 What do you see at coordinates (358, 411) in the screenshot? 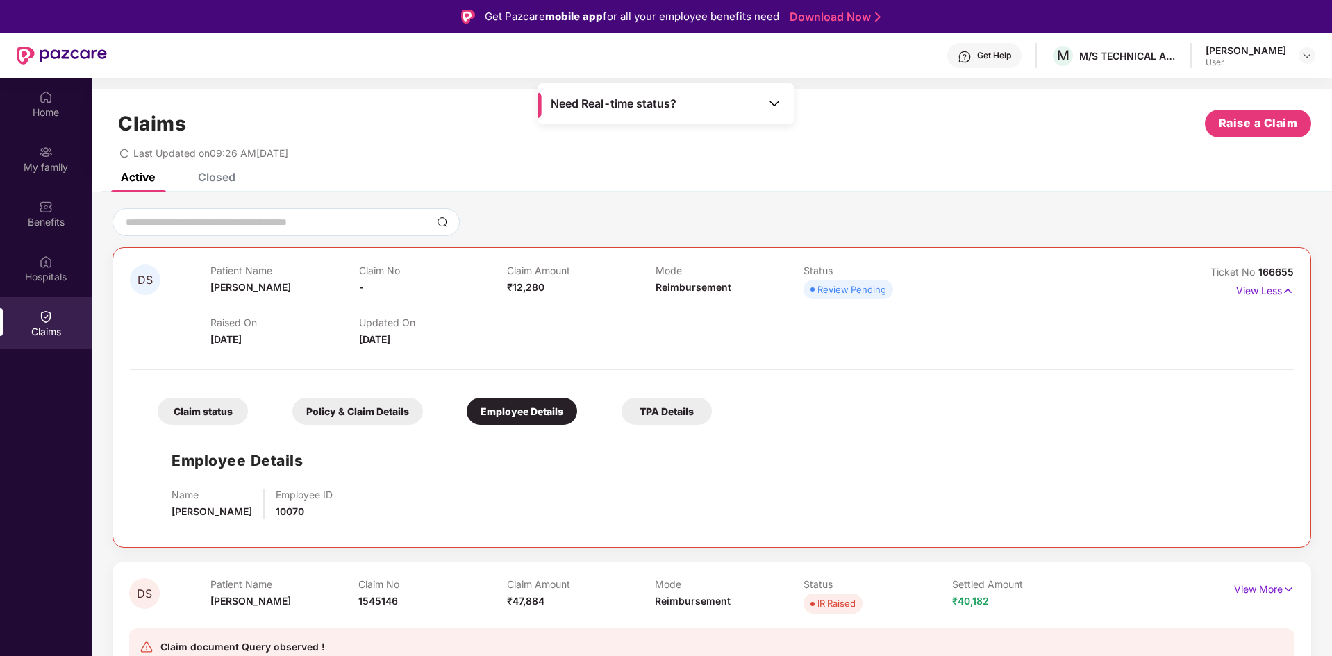
I see `div: Policy & Claim Details` at bounding box center [358, 411].